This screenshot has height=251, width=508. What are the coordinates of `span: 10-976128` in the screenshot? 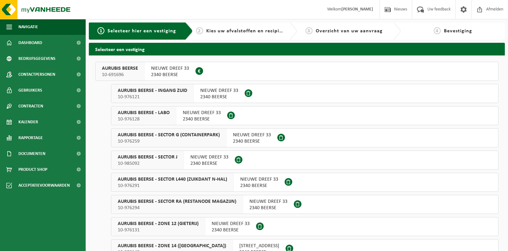 It's located at (144, 119).